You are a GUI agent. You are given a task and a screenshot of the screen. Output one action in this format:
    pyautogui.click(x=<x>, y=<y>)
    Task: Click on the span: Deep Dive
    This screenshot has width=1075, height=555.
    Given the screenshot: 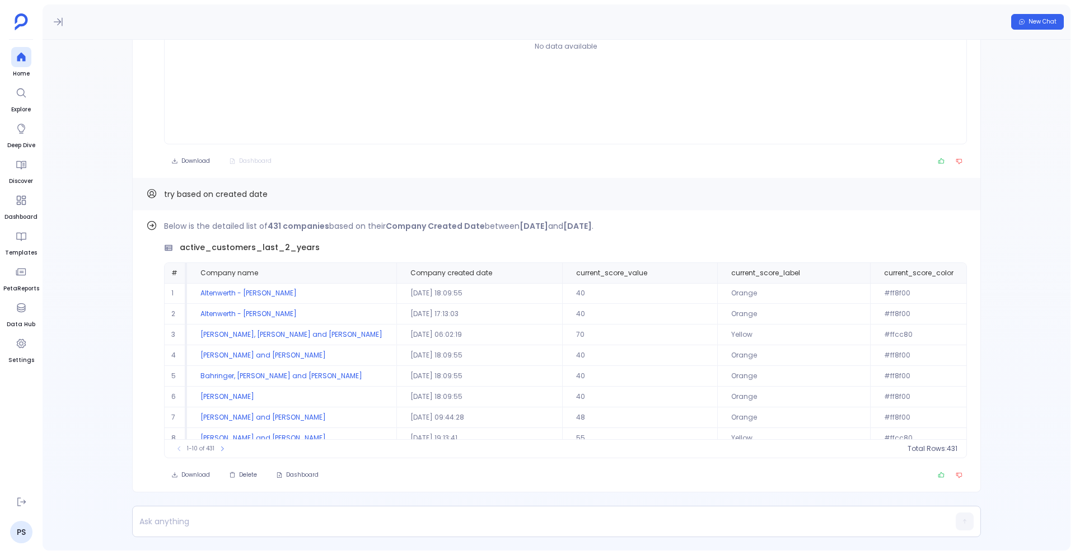 What is the action you would take?
    pyautogui.click(x=21, y=146)
    